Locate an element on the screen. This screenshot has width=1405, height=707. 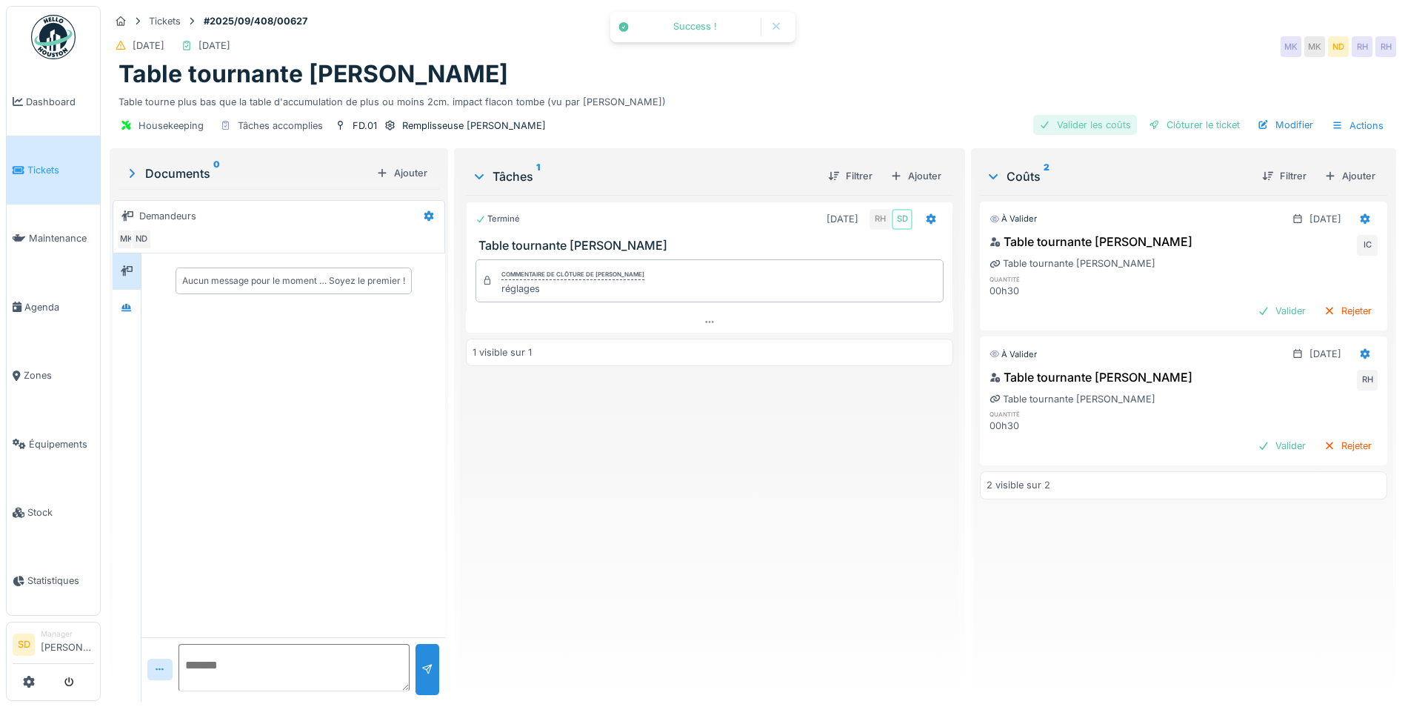
span: Stock is located at coordinates (61, 512).